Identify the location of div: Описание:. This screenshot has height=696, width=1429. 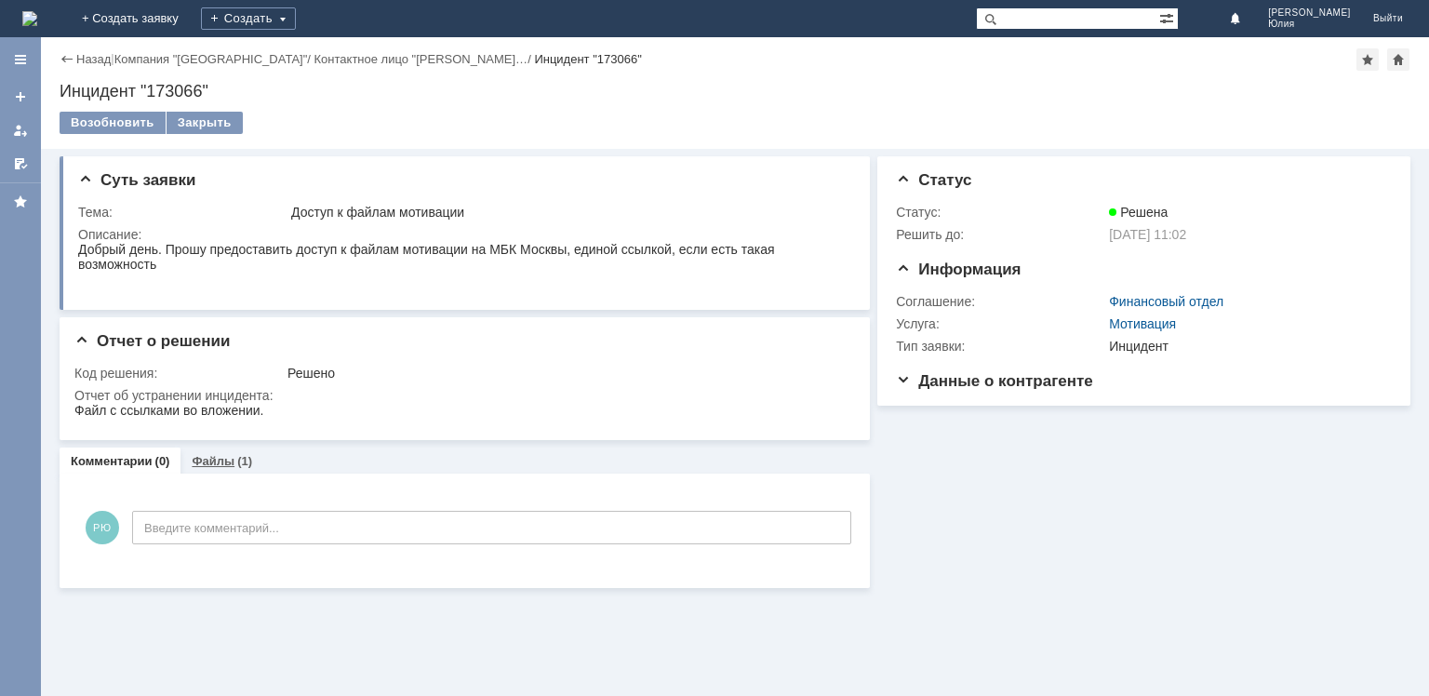
(463, 235).